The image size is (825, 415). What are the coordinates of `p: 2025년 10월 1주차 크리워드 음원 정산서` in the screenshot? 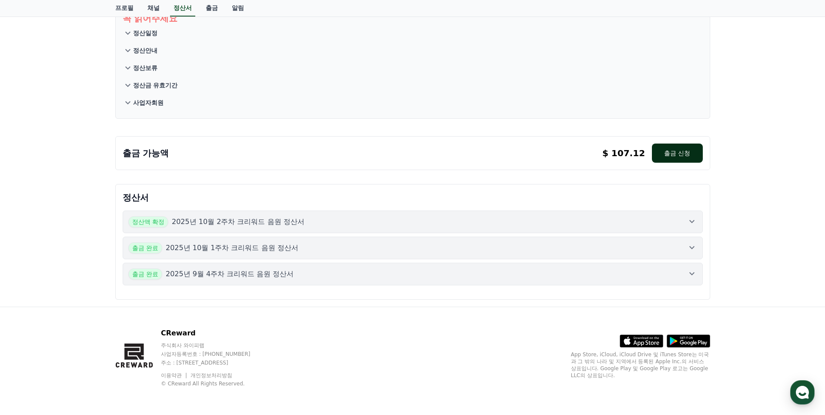 It's located at (232, 248).